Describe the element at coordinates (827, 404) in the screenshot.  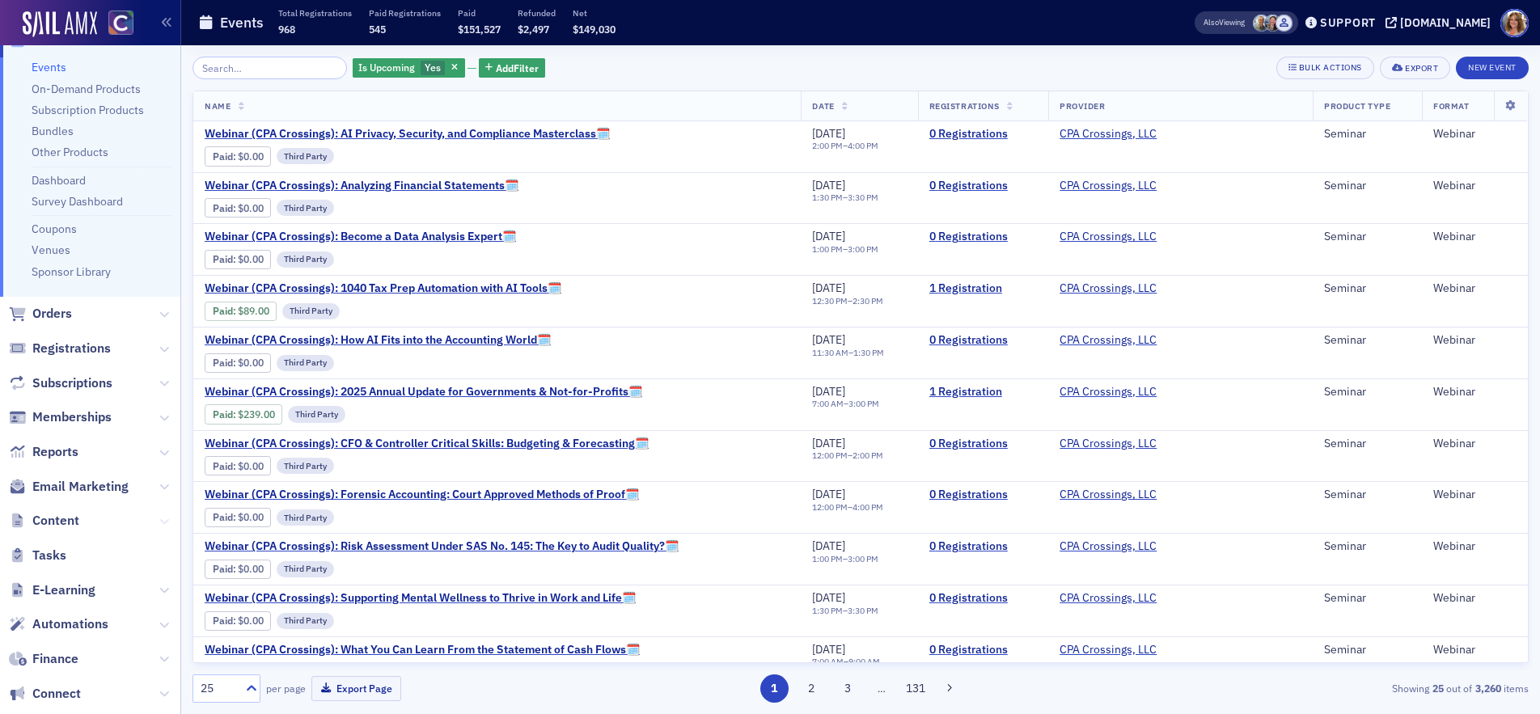
I see `time: 7:00 AM` at that location.